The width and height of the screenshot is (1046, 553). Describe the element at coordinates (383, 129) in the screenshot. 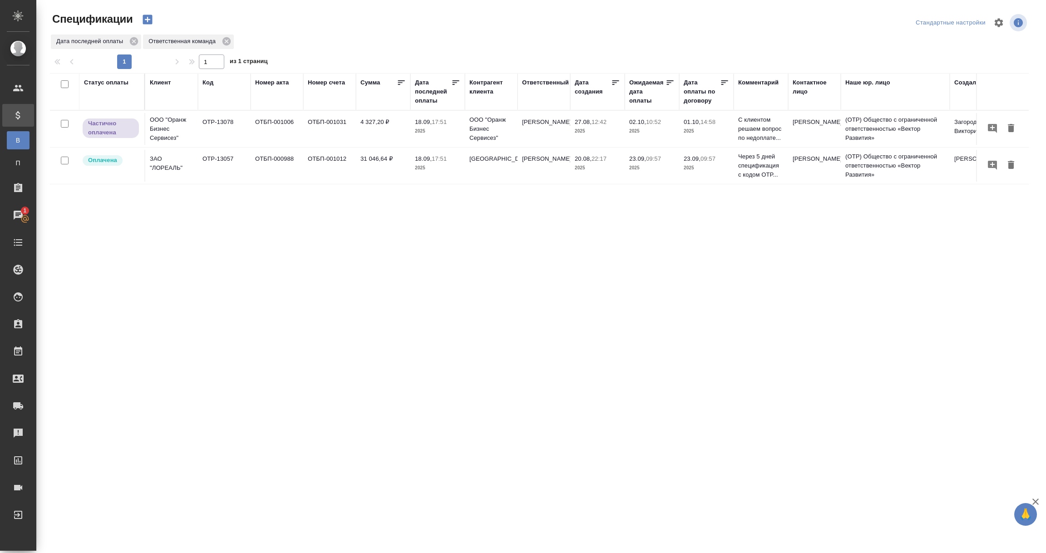

I see `td: 4 327,20 ₽` at that location.